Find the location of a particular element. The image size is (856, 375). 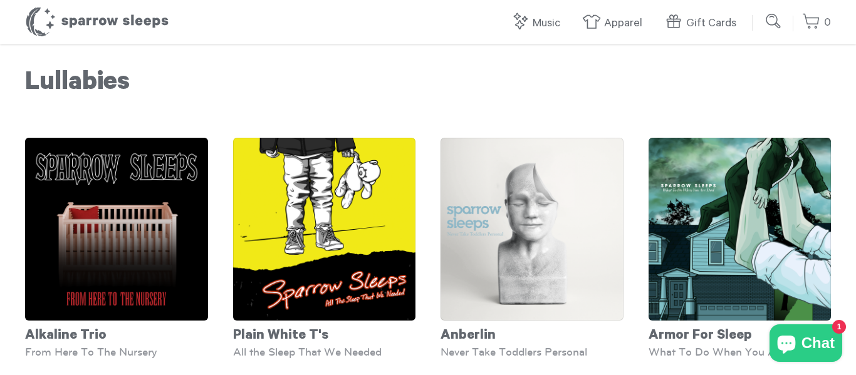

a: Armor For Sleep What To Do When You Are Dad is located at coordinates (740, 248).